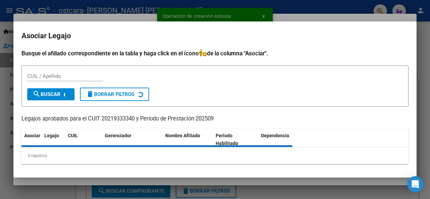 The image size is (430, 199). I want to click on datatable-header-cell: Periodo Habilitado, so click(236, 140).